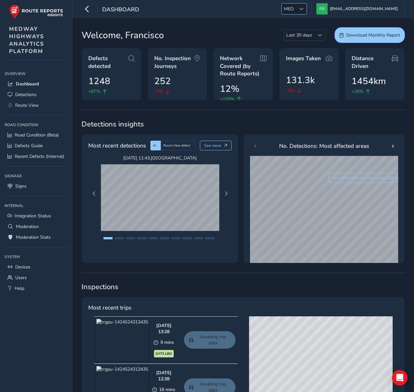 The width and height of the screenshot is (414, 392). What do you see at coordinates (108, 62) in the screenshot?
I see `span: Defects detected` at bounding box center [108, 62].